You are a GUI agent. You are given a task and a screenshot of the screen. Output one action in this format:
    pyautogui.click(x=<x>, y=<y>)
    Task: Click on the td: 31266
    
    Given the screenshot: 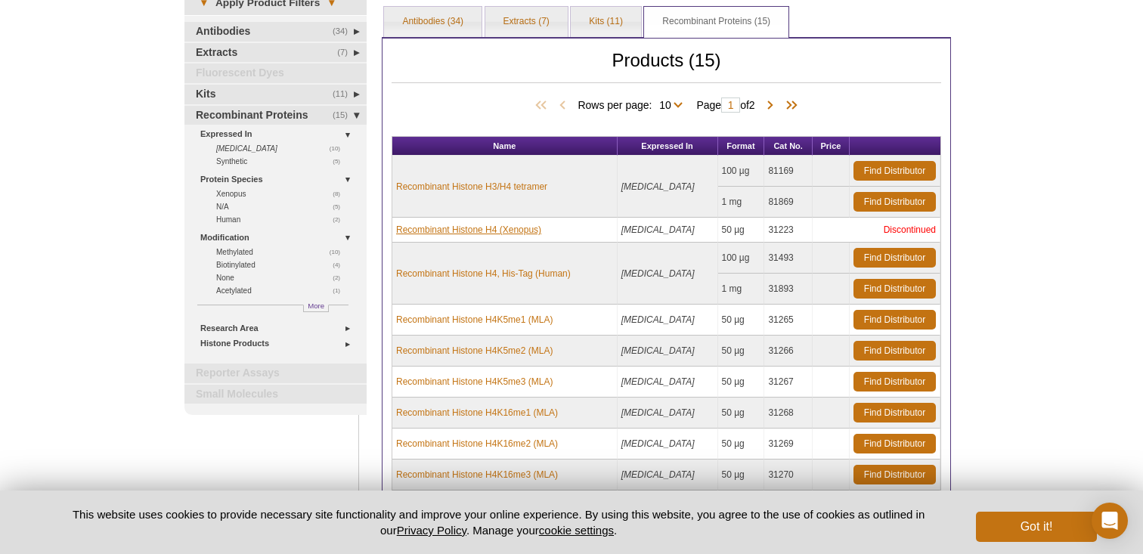 What is the action you would take?
    pyautogui.click(x=788, y=351)
    